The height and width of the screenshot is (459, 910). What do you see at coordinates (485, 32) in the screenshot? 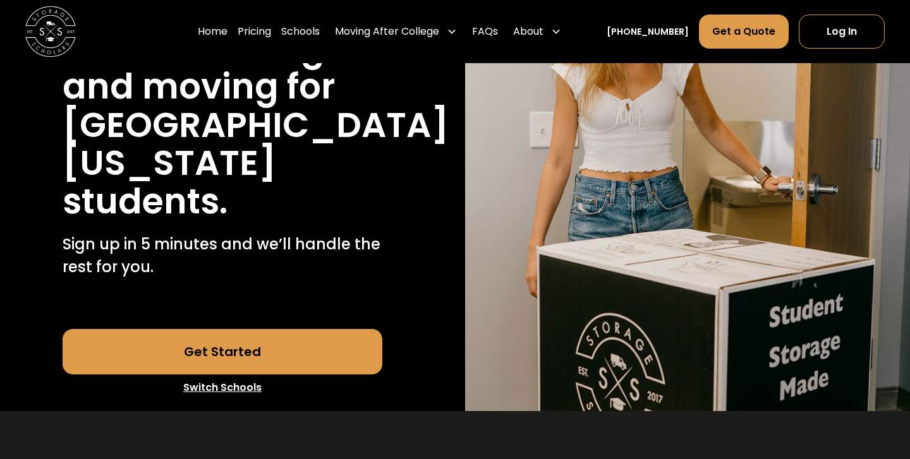
I see `a: FAQs` at bounding box center [485, 32].